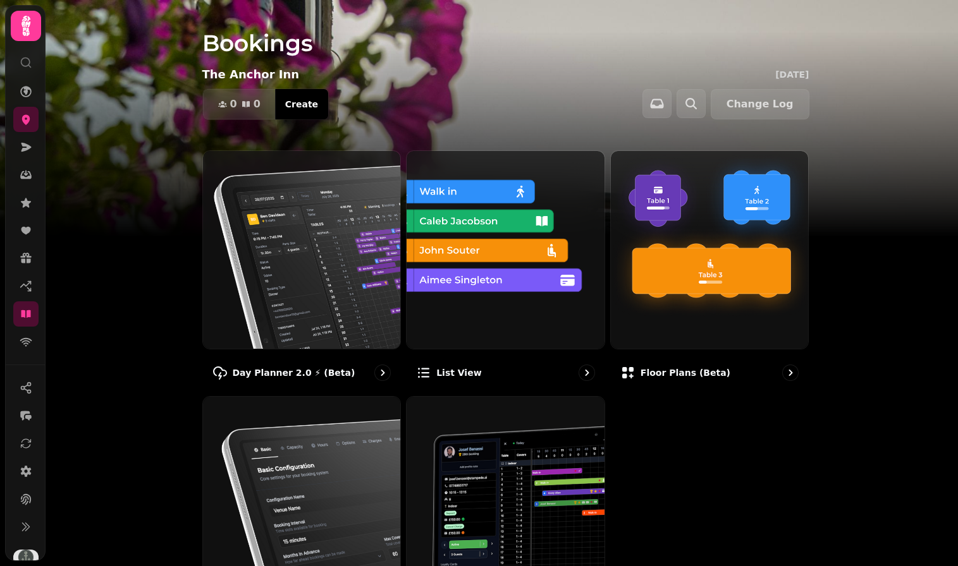 This screenshot has height=566, width=958. What do you see at coordinates (458, 373) in the screenshot?
I see `p: List view` at bounding box center [458, 373].